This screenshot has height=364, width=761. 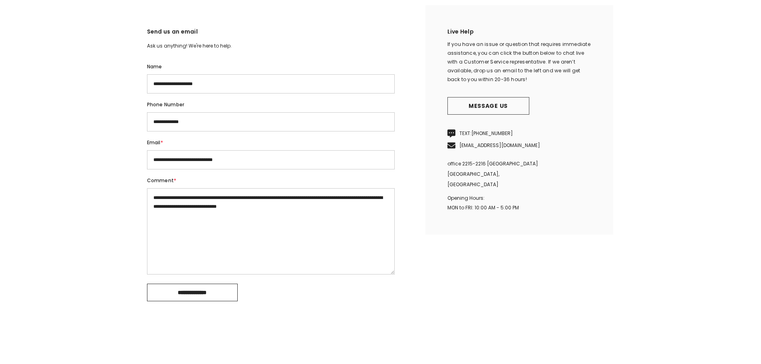 I want to click on label: Email, so click(x=271, y=143).